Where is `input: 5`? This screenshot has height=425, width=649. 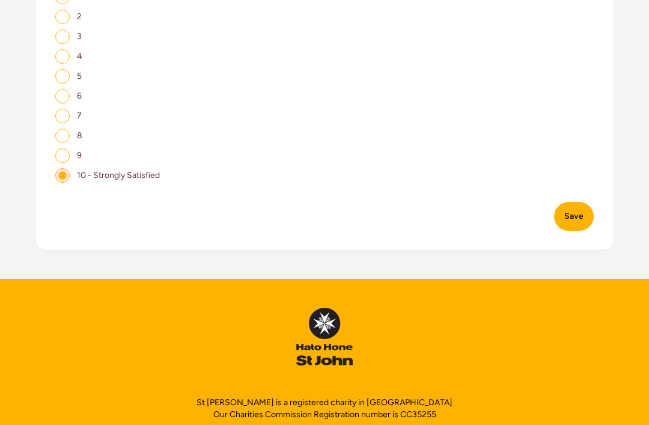
input: 5 is located at coordinates (63, 76).